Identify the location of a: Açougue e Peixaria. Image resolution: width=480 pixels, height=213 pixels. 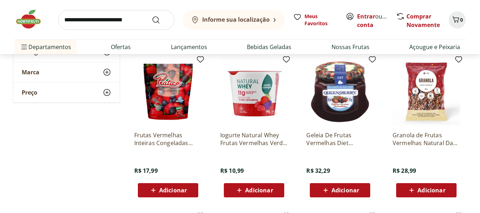
(435, 47).